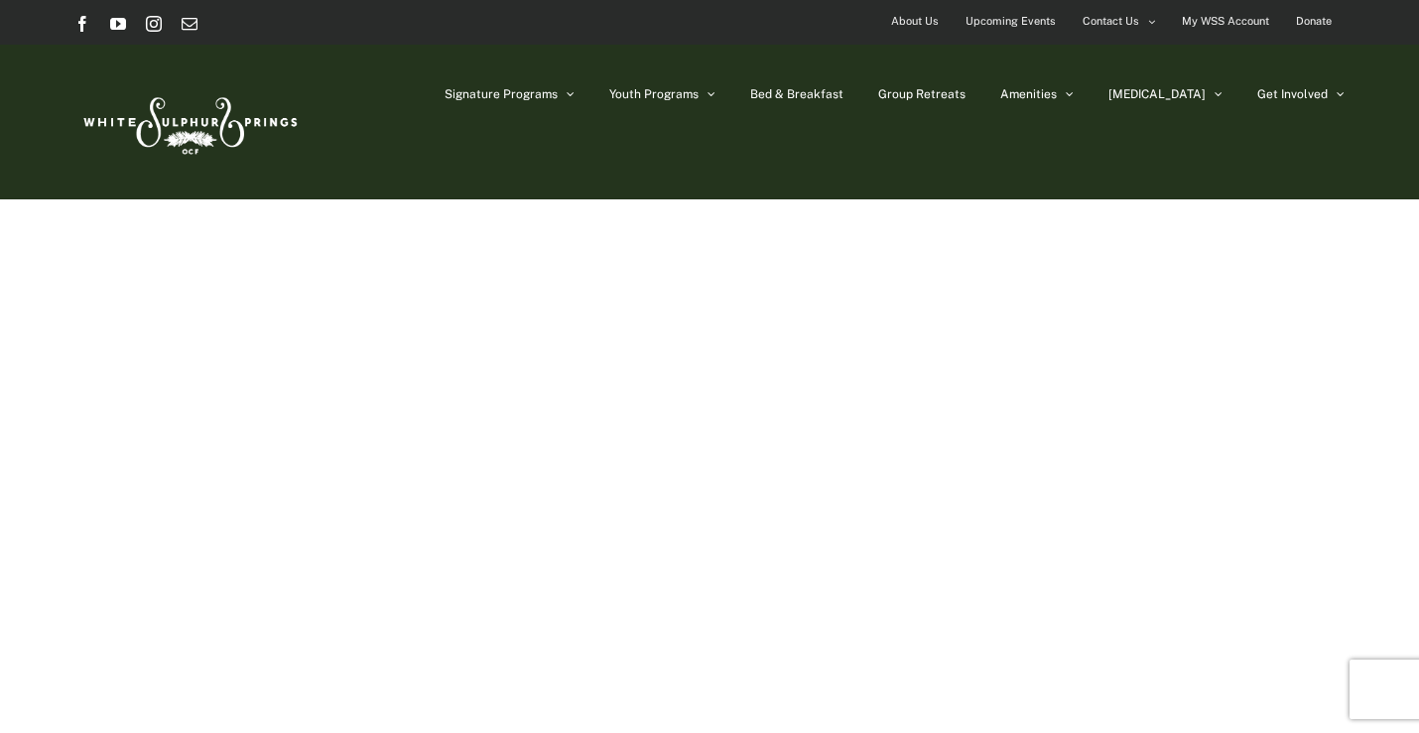  I want to click on a: Bed & Breakfast, so click(797, 94).